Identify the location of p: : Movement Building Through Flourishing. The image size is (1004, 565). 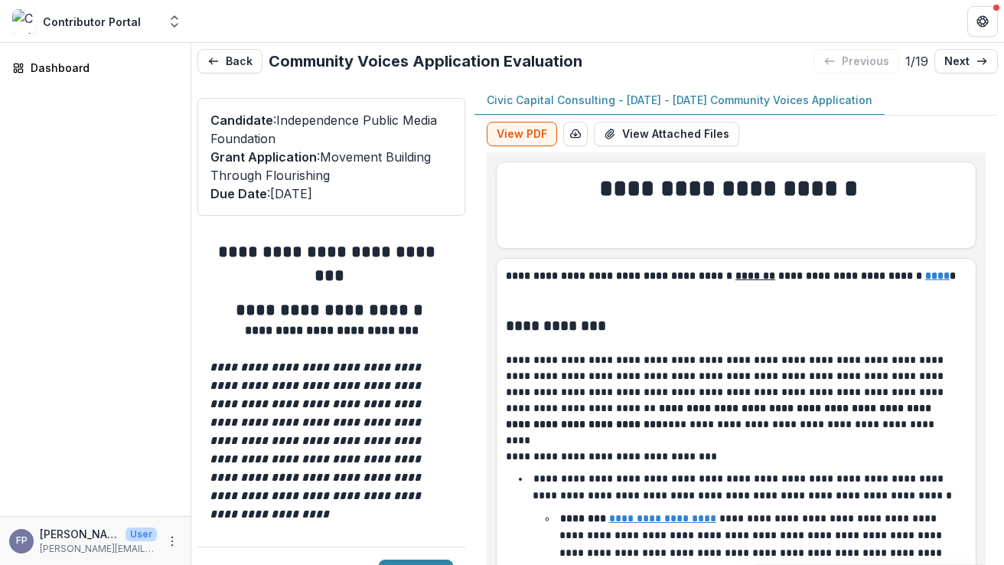
(331, 166).